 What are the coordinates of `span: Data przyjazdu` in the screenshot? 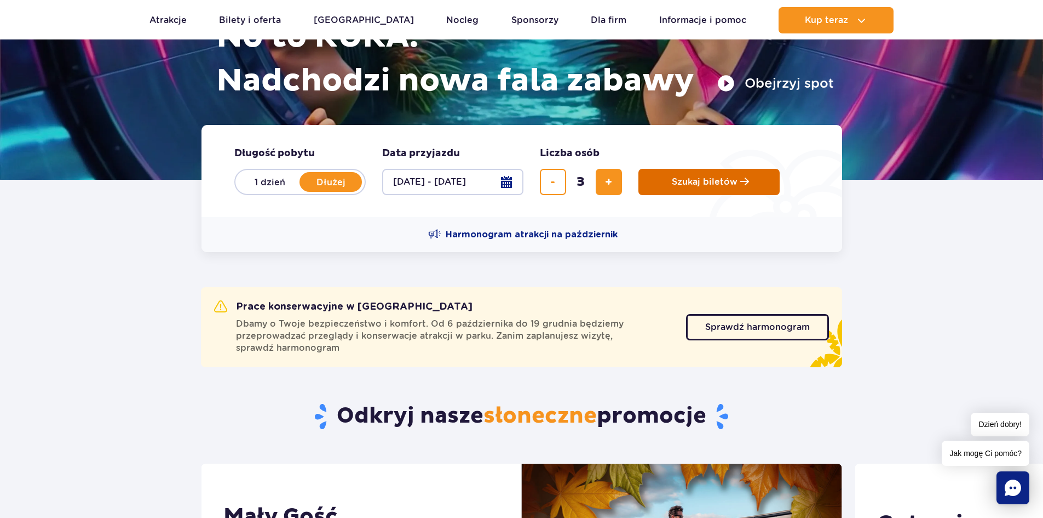 It's located at (421, 153).